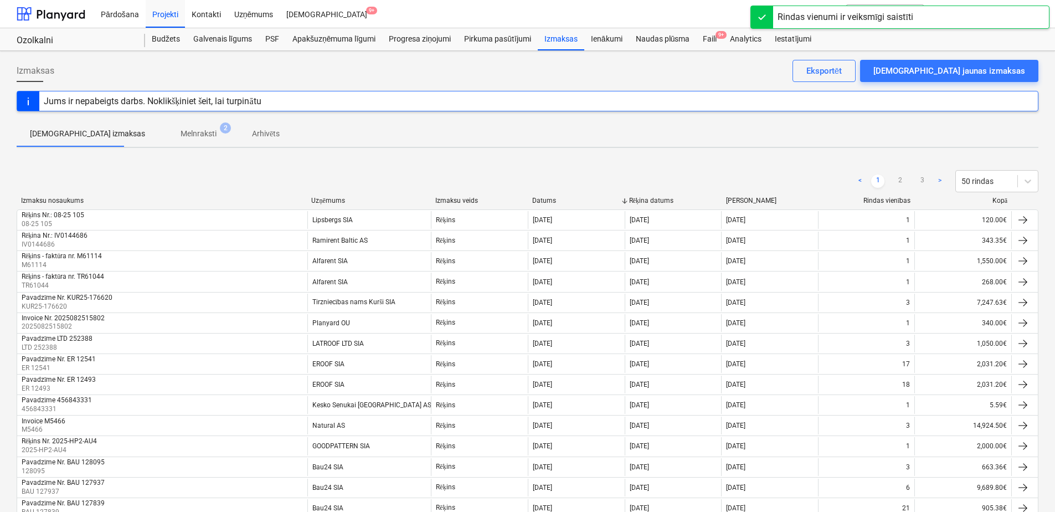 The width and height of the screenshot is (1055, 512). I want to click on div: Pirkuma pasūtījumi, so click(497, 39).